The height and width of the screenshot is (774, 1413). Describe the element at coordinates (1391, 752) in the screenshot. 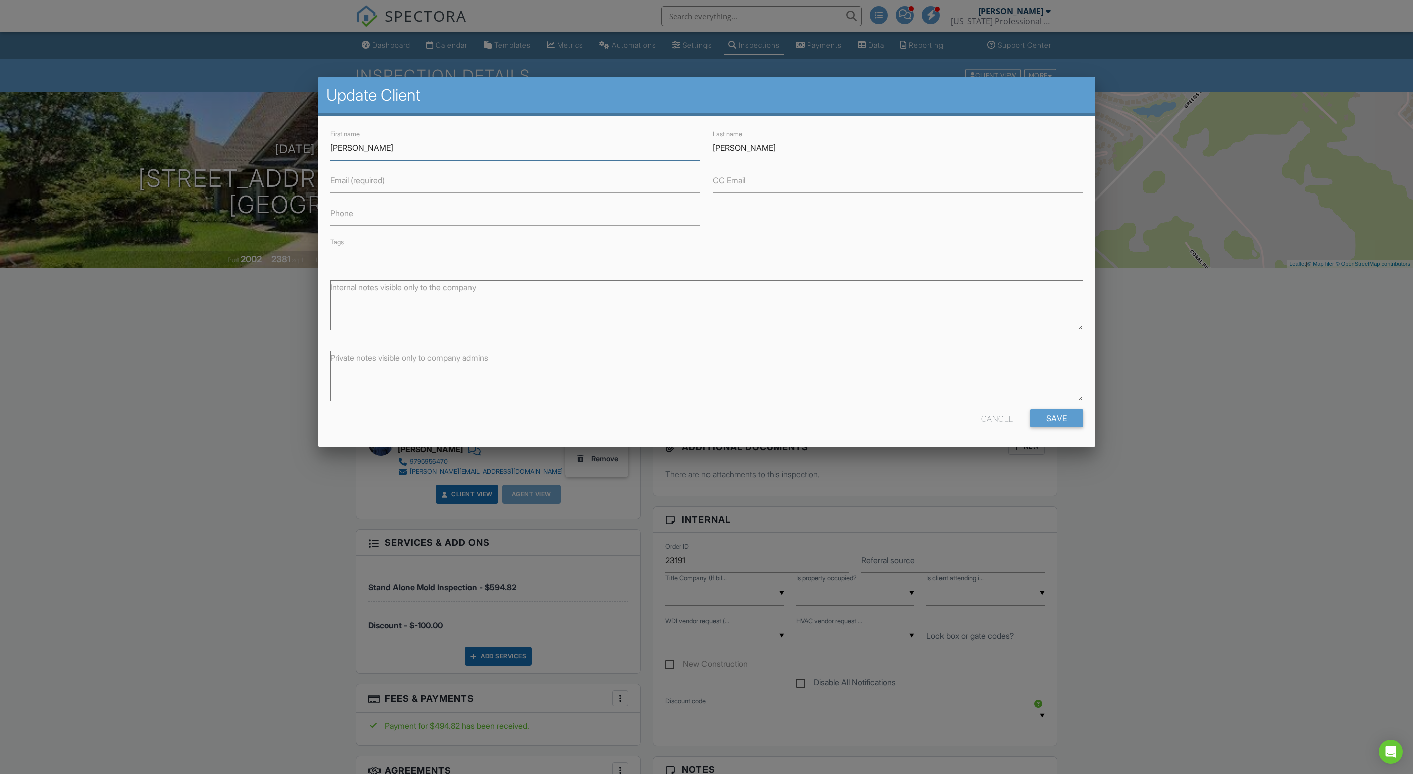

I see `div: Open Intercom Messenger` at that location.